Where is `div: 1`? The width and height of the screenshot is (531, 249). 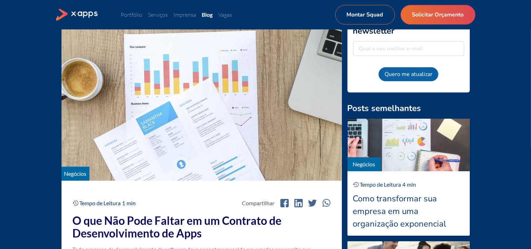
div: 1 is located at coordinates (124, 203).